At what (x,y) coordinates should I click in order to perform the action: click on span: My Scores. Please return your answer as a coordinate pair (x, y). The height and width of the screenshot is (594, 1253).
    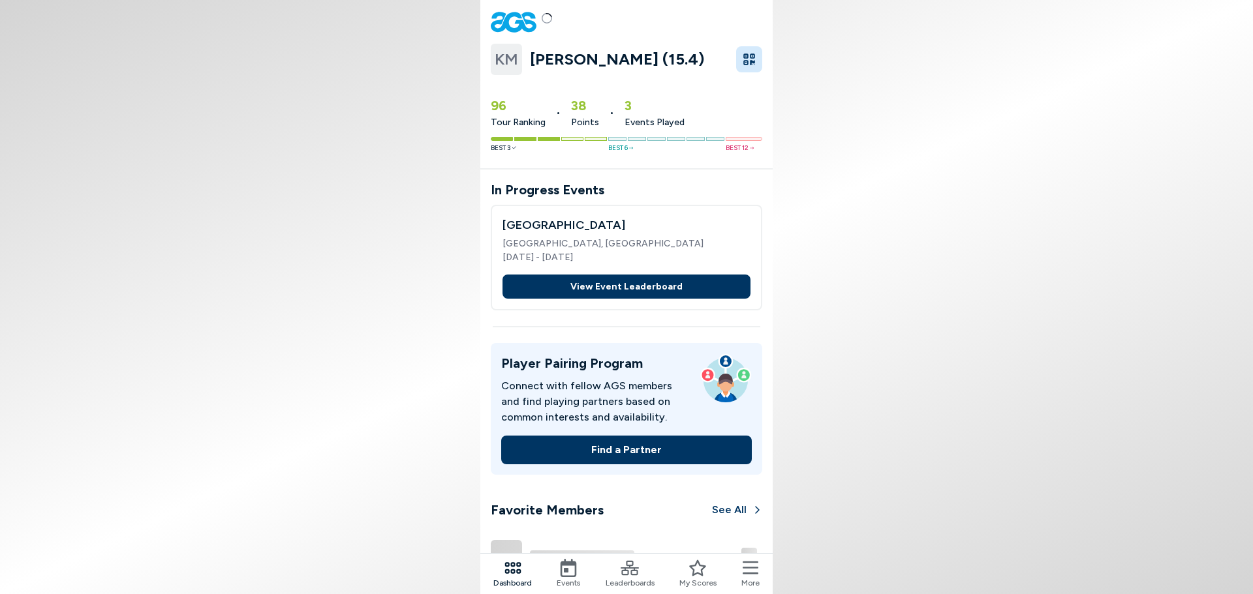
    Looking at the image, I should click on (698, 583).